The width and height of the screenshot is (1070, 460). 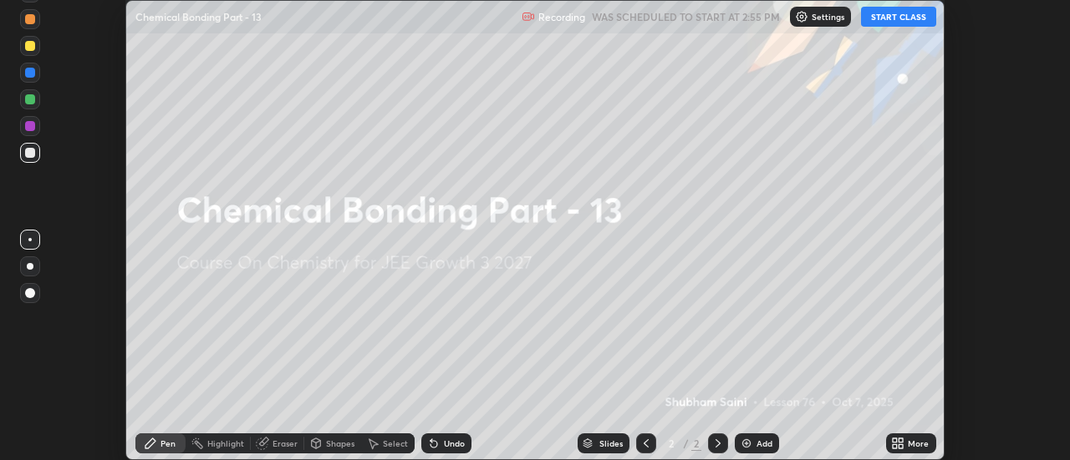 I want to click on div: Shapes, so click(x=340, y=444).